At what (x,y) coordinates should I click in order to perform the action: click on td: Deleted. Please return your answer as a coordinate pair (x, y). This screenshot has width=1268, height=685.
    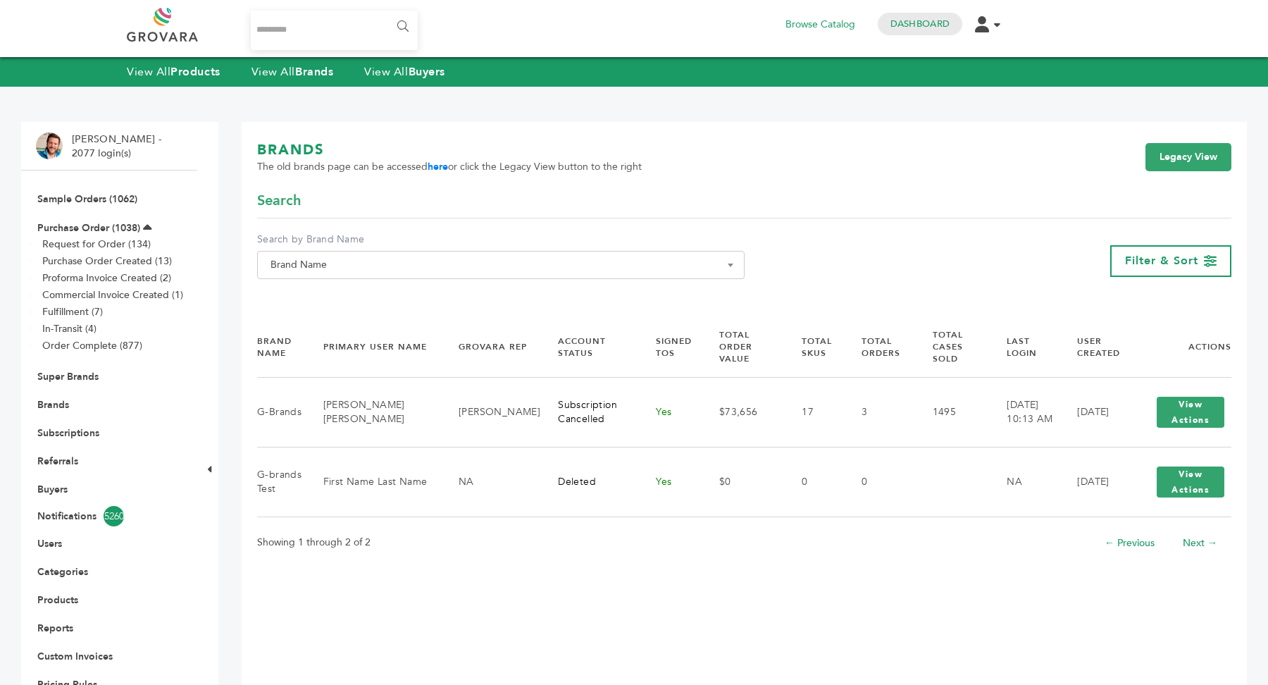
    Looking at the image, I should click on (589, 481).